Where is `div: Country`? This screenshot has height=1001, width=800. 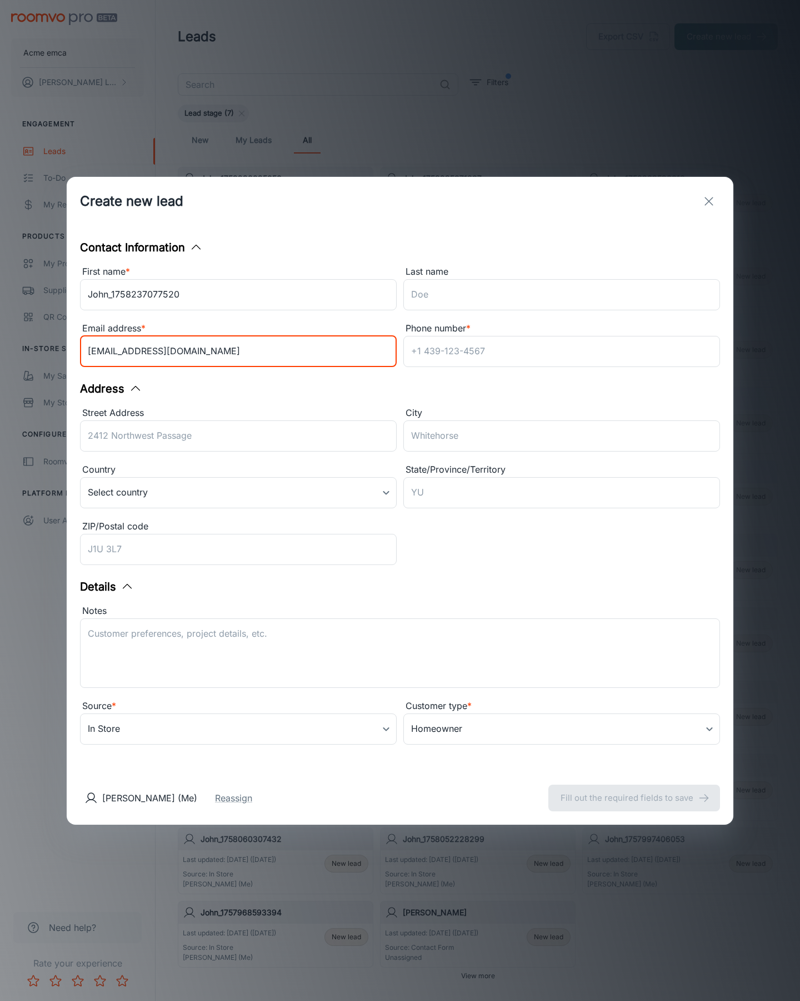 div: Country is located at coordinates (238, 470).